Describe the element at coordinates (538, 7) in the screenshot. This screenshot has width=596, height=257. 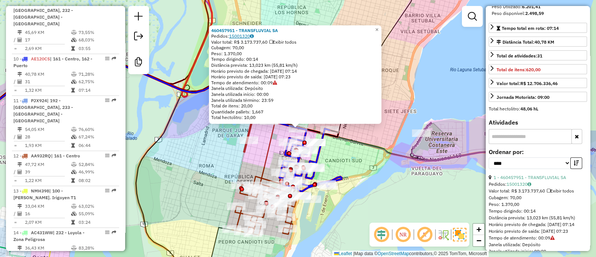
I see `div: Peso Utilizado:` at that location.